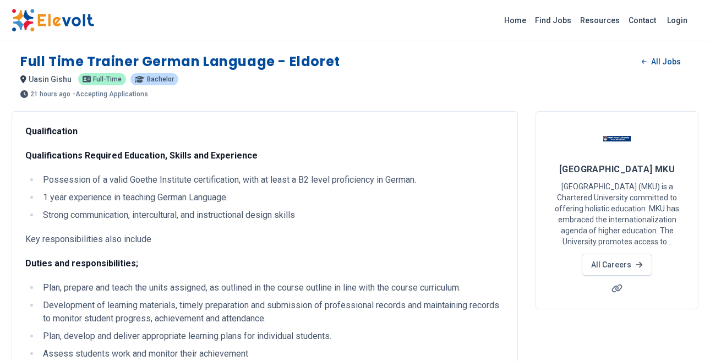  What do you see at coordinates (642, 20) in the screenshot?
I see `a: Contact` at bounding box center [642, 20].